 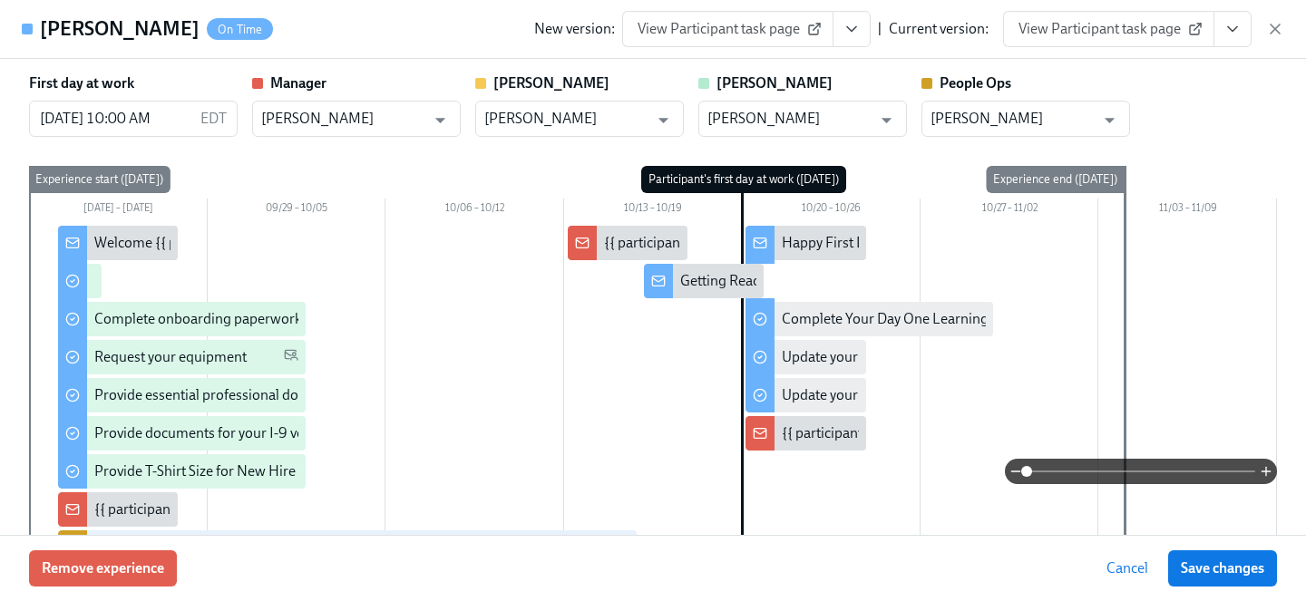 I want to click on strong: Manager, so click(x=298, y=83).